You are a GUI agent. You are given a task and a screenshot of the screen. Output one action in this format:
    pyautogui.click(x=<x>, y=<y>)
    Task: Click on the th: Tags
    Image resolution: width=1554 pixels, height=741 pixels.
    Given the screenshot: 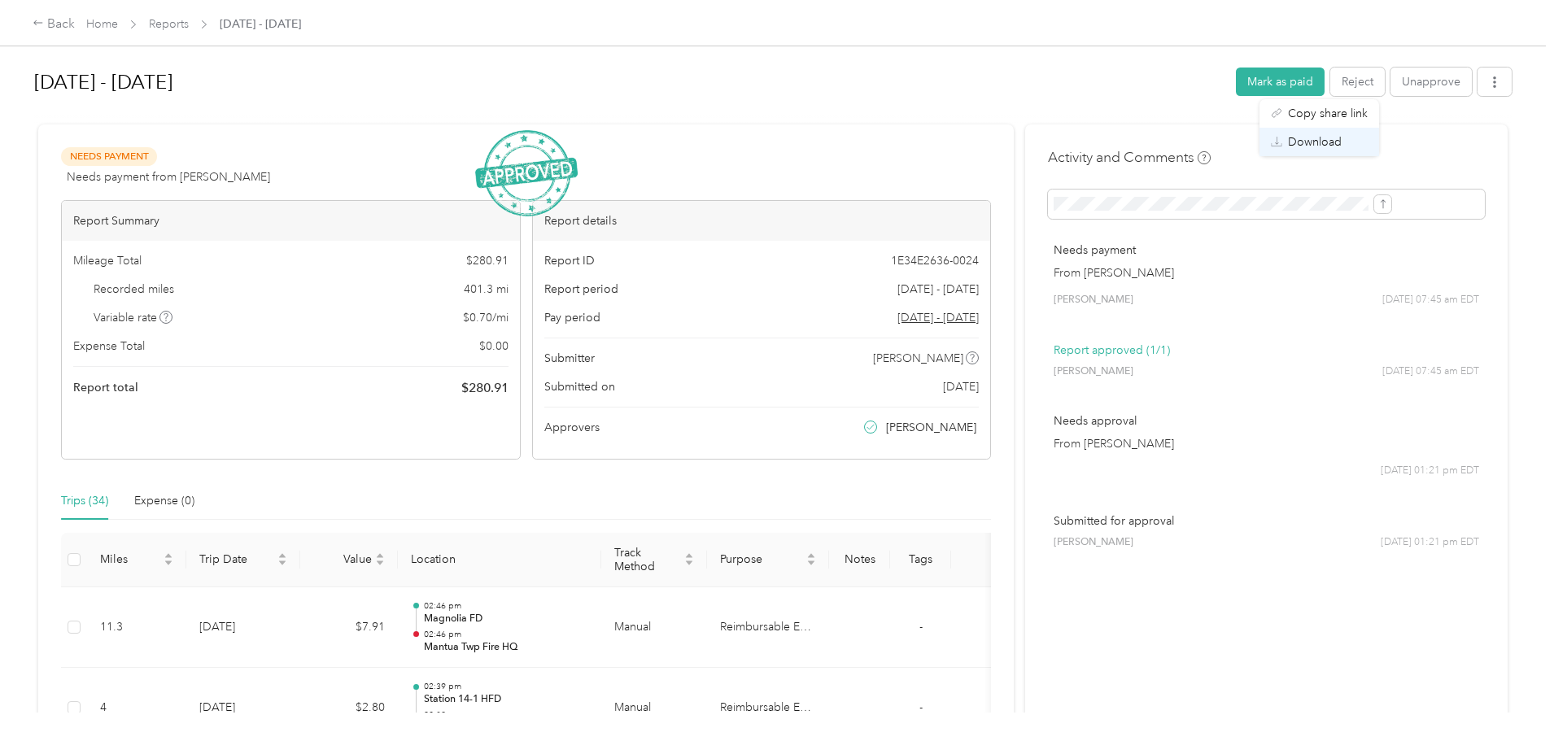 What is the action you would take?
    pyautogui.click(x=920, y=560)
    